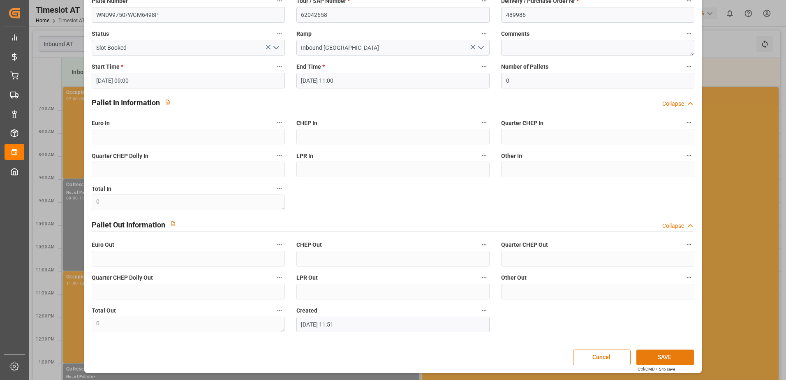 The height and width of the screenshot is (380, 786). What do you see at coordinates (307, 310) in the screenshot?
I see `span: Created` at bounding box center [307, 310].